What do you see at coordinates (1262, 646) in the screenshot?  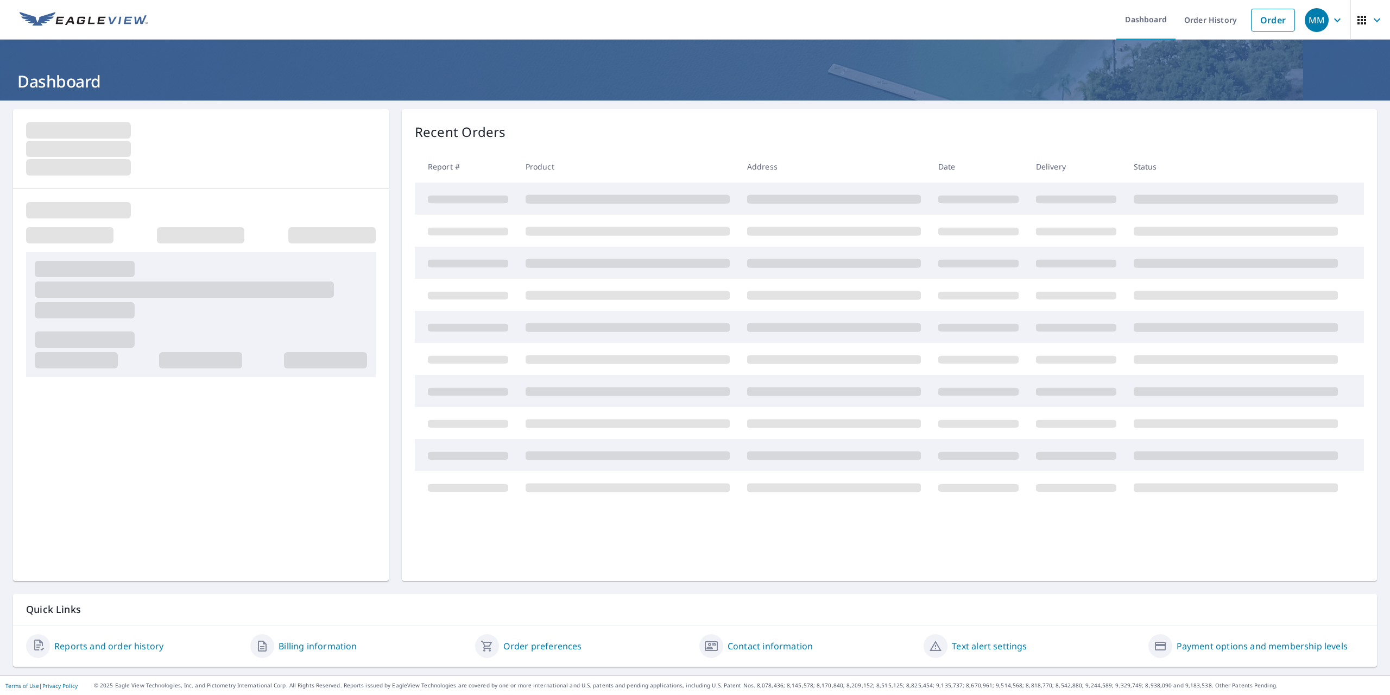 I see `a: Payment options and membership levels` at bounding box center [1262, 646].